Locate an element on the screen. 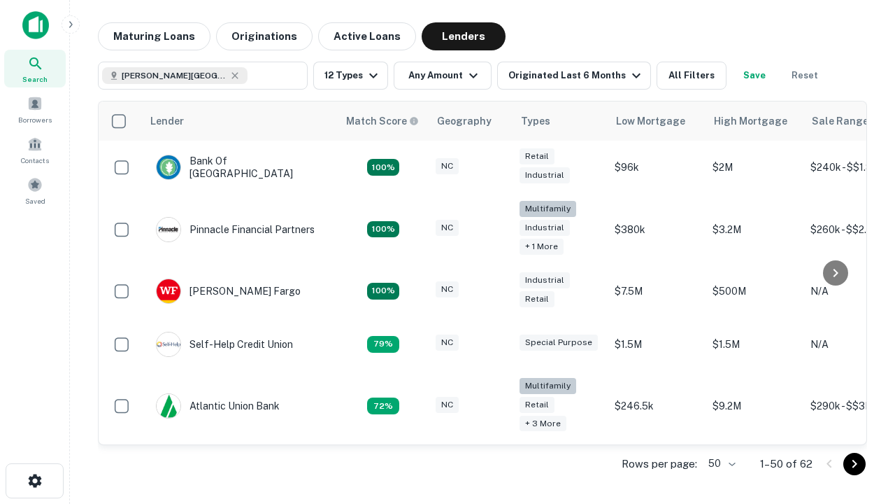 The image size is (895, 504). th: Lender is located at coordinates (240, 121).